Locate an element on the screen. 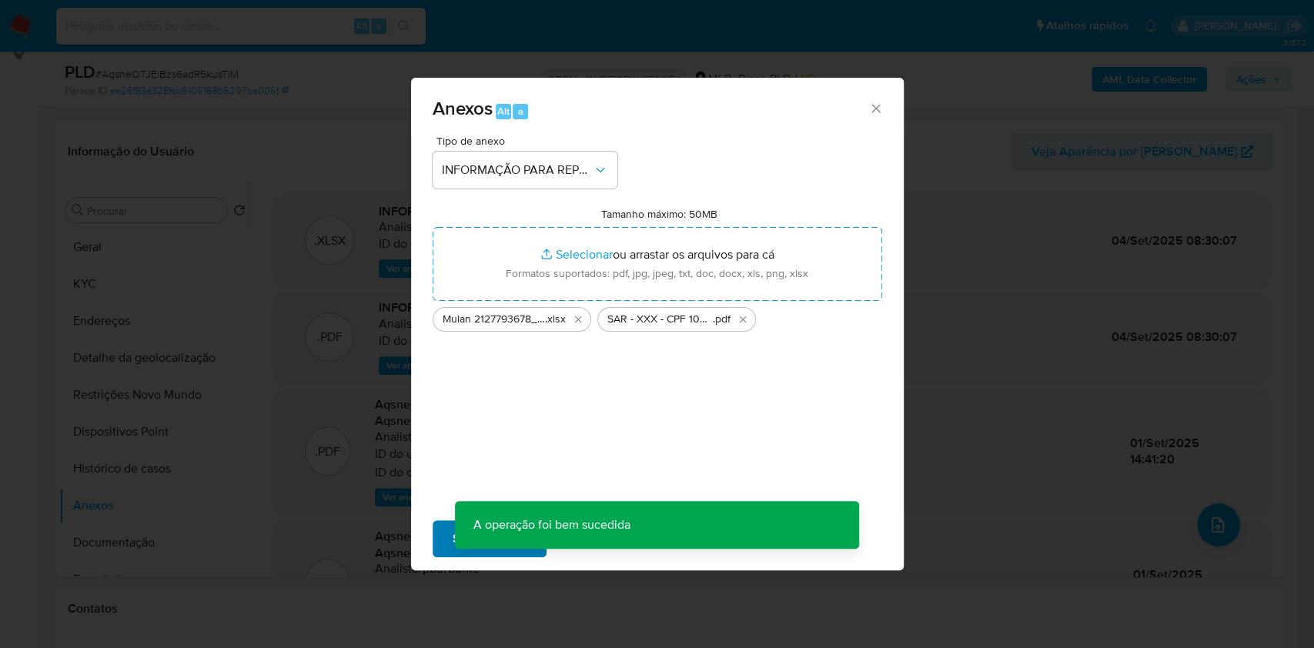 The width and height of the screenshot is (1314, 648). p: A operação foi bem sucedida is located at coordinates (552, 525).